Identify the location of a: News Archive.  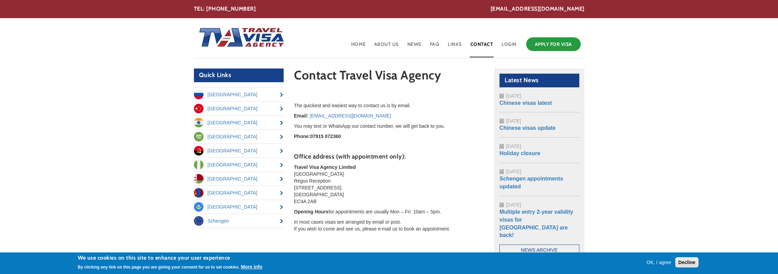
(539, 250).